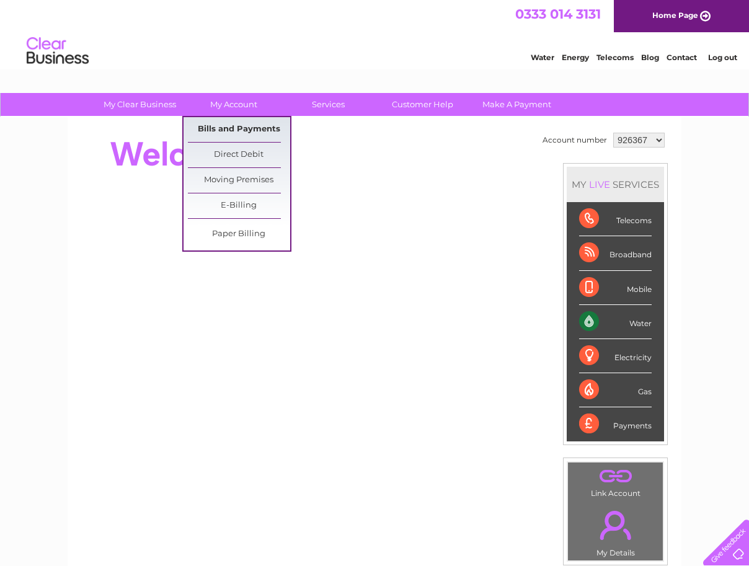 The image size is (749, 566). I want to click on td: Link Account, so click(615, 481).